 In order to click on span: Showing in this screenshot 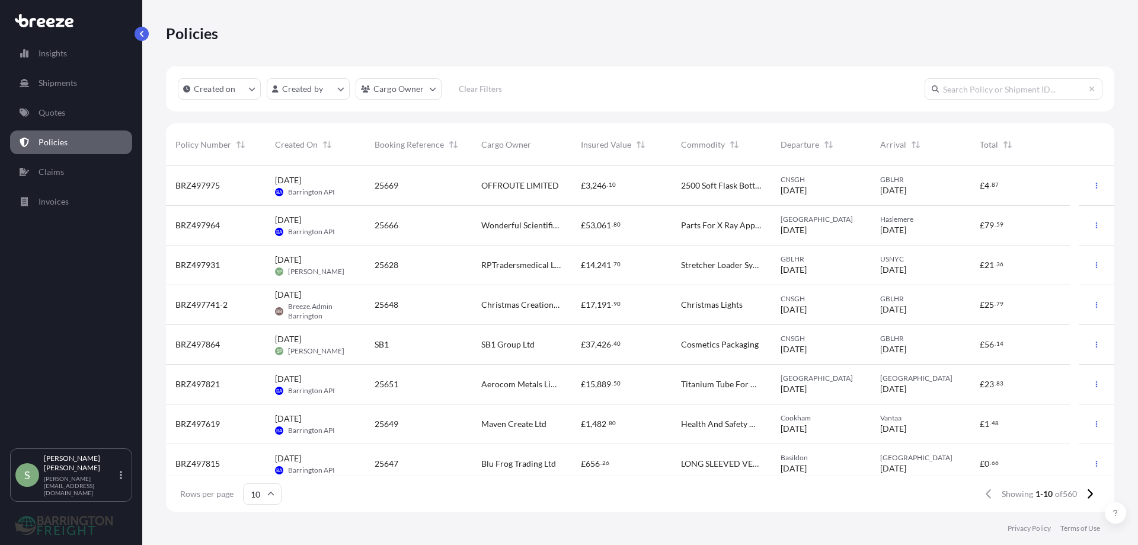, I will do `click(1017, 494)`.